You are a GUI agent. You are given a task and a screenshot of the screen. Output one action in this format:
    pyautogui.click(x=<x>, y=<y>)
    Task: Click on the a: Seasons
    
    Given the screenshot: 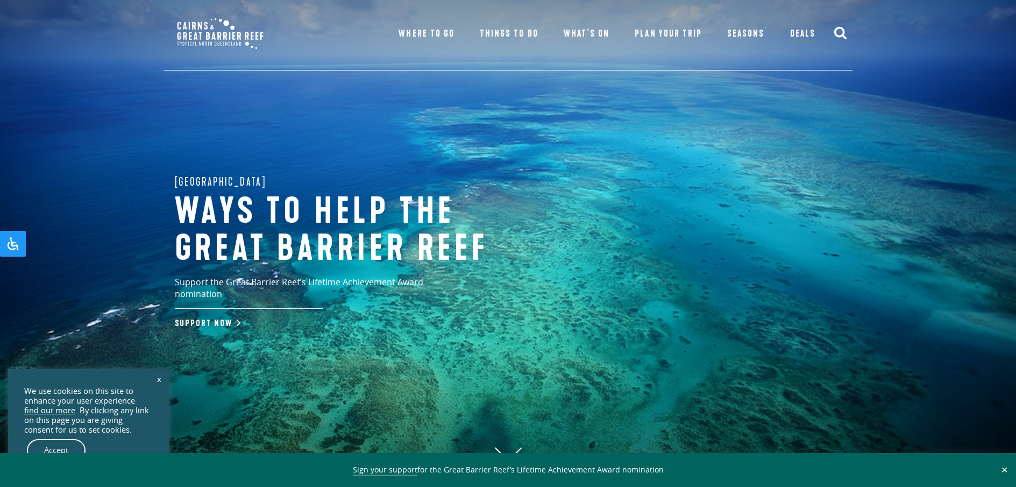 What is the action you would take?
    pyautogui.click(x=745, y=34)
    